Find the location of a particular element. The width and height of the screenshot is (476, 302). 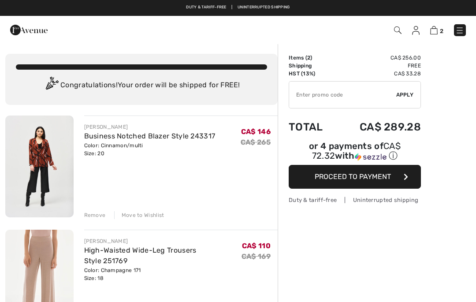

img: Congratulation2.svg is located at coordinates (52, 86).